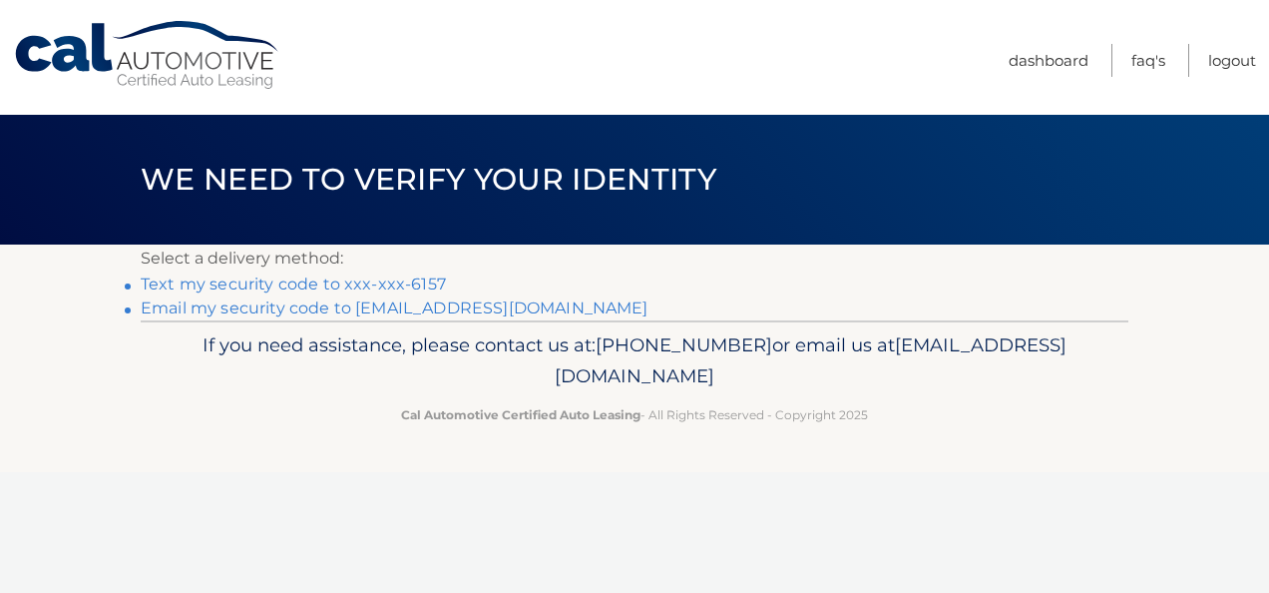 The image size is (1269, 593). What do you see at coordinates (1232, 60) in the screenshot?
I see `a: Logout` at bounding box center [1232, 60].